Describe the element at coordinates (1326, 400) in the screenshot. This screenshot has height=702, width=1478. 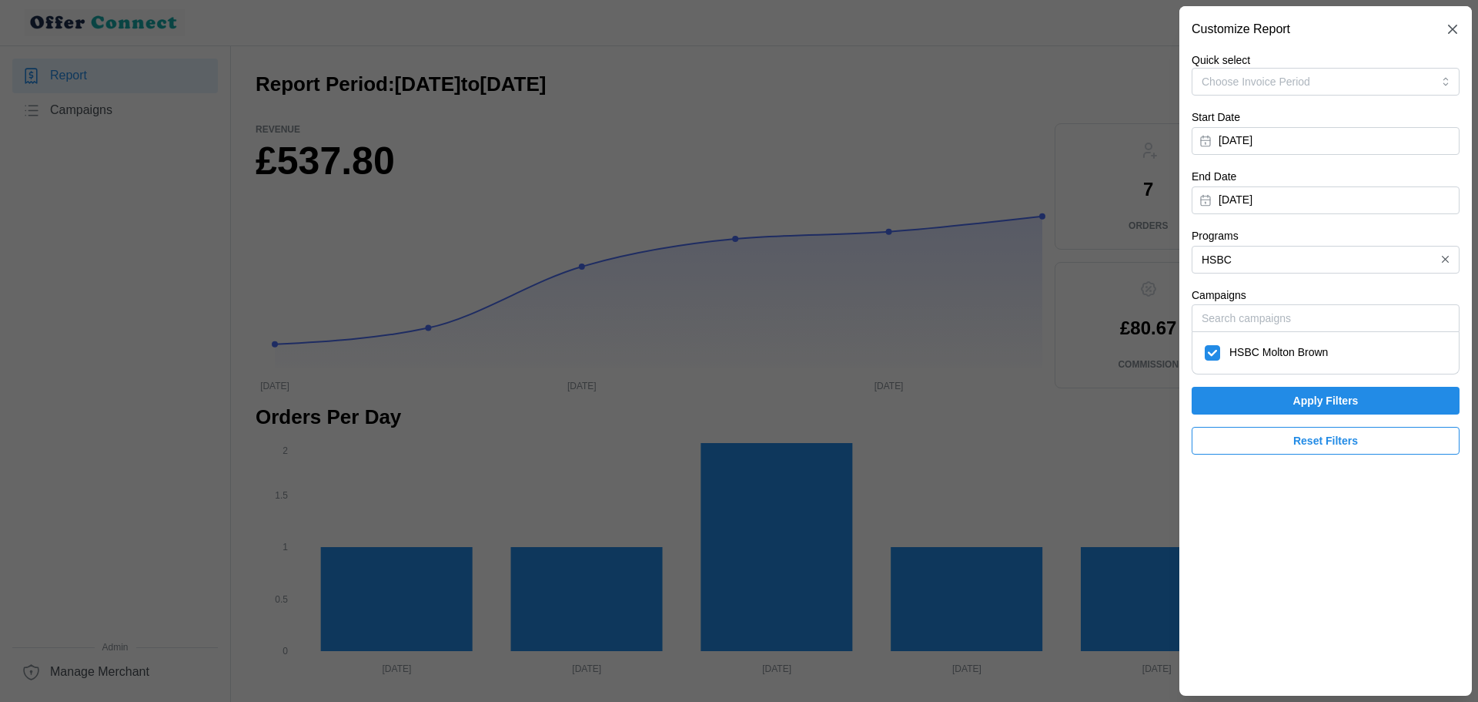
I see `span: Apply Filters` at that location.